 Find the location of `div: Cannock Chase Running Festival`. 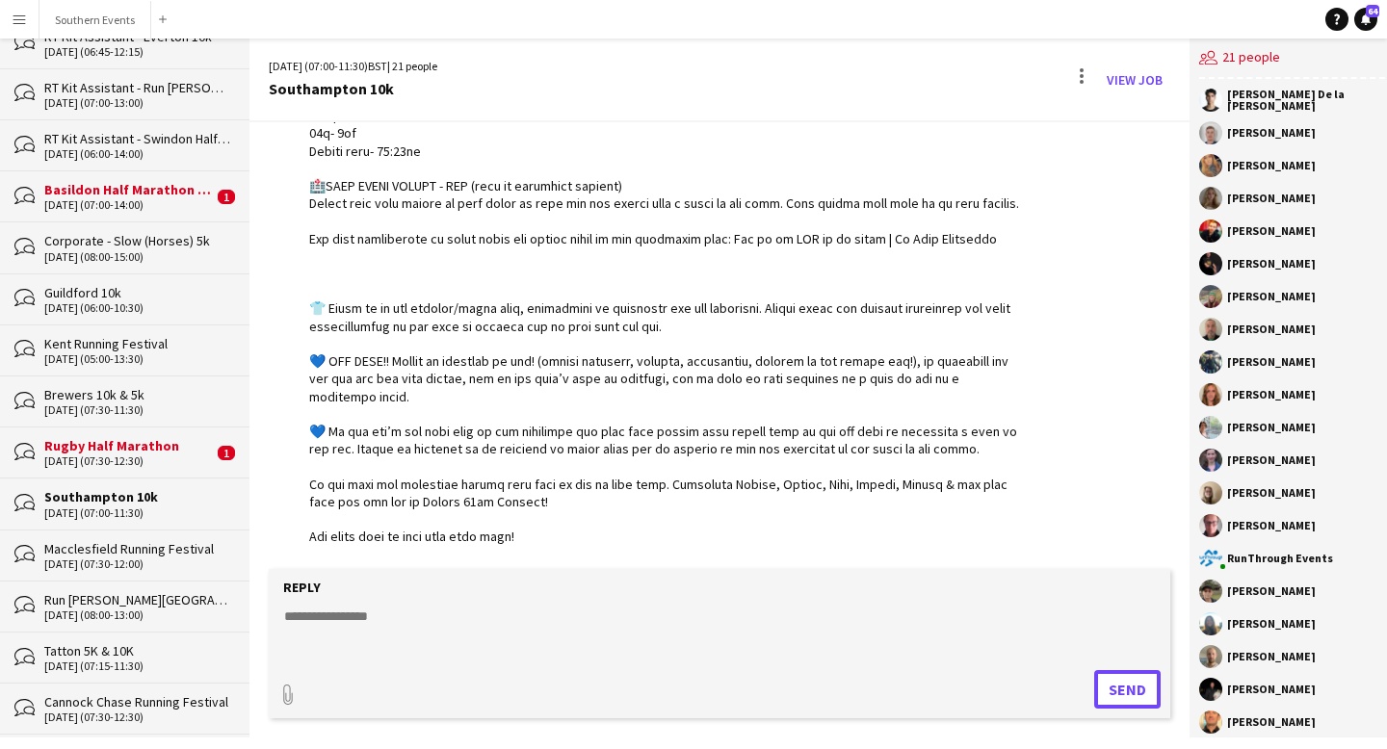

div: Cannock Chase Running Festival is located at coordinates (137, 702).